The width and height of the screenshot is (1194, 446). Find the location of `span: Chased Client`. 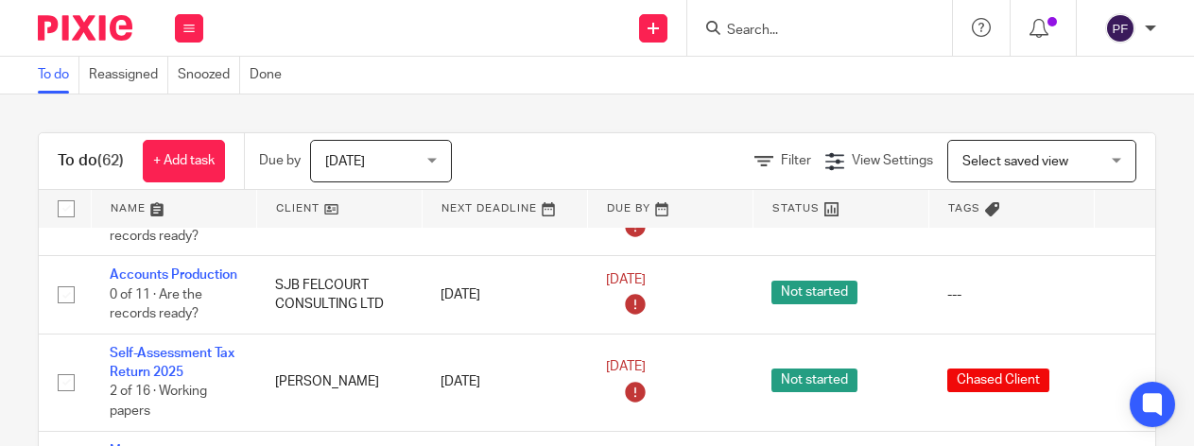

span: Chased Client is located at coordinates (999, 380).